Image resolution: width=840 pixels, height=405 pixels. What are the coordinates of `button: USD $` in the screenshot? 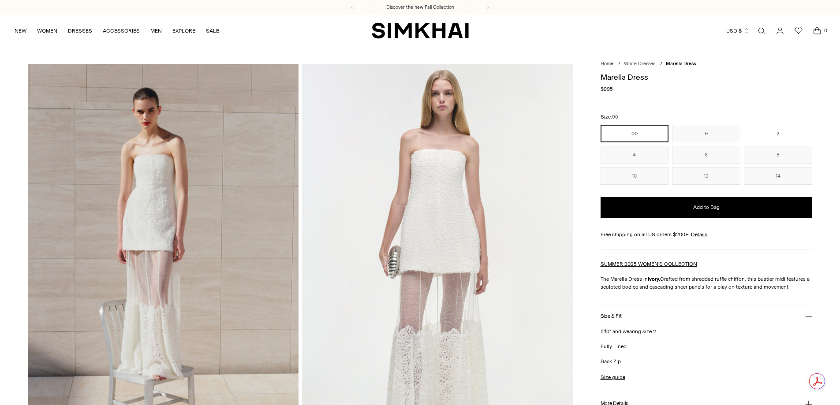 It's located at (738, 31).